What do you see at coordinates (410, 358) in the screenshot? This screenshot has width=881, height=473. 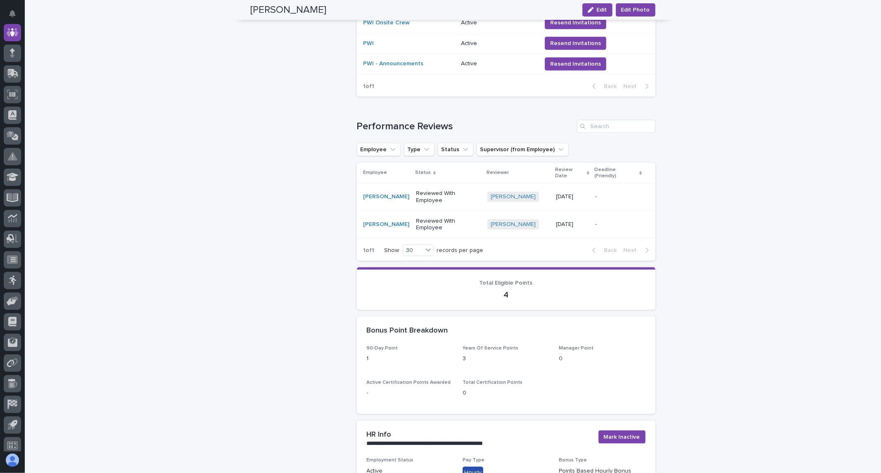 I see `p: 1` at bounding box center [410, 358].